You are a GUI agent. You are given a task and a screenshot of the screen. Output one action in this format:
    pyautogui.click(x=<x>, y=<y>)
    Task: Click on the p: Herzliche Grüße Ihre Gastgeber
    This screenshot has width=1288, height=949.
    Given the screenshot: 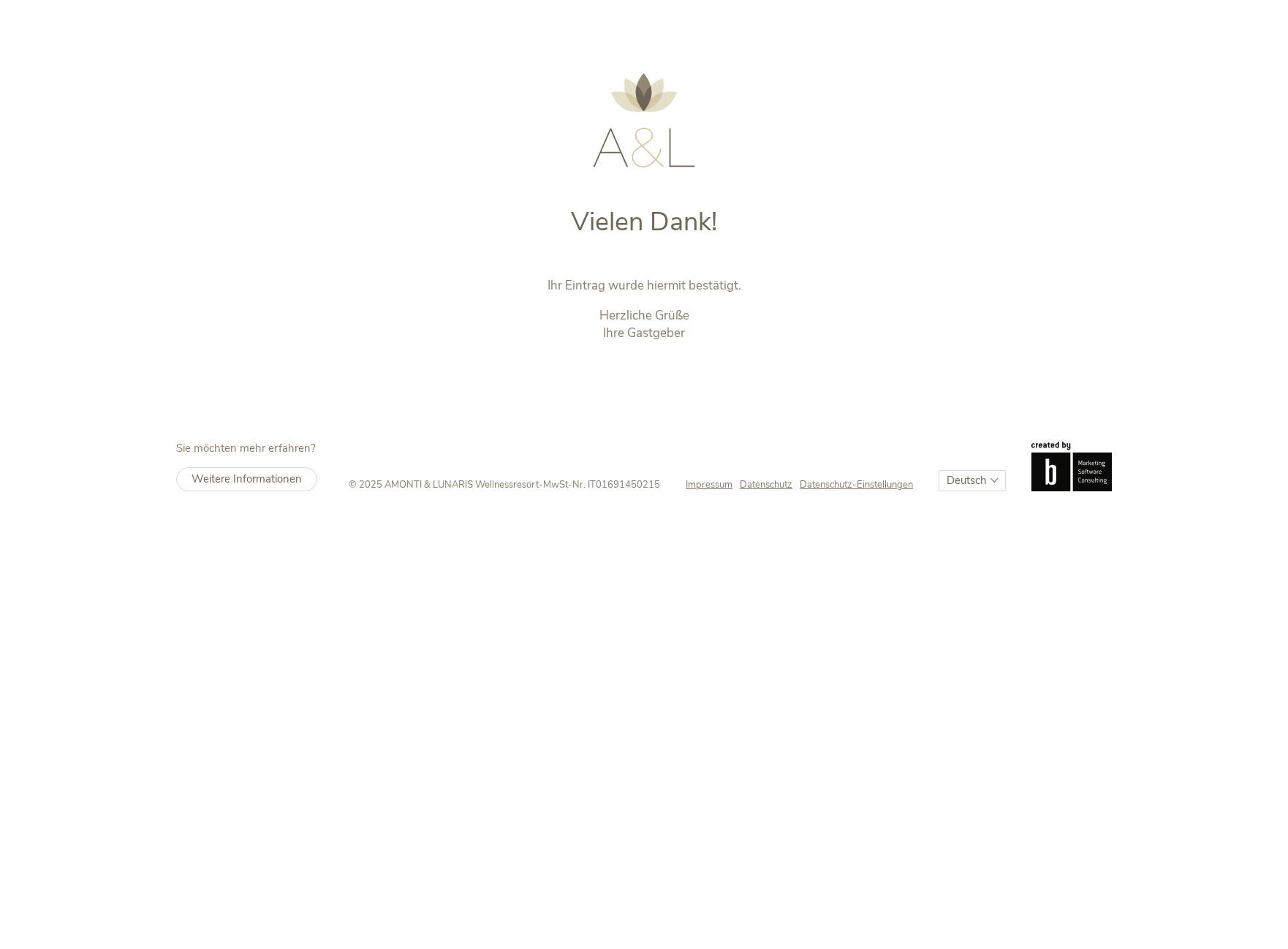 What is the action you would take?
    pyautogui.click(x=644, y=324)
    